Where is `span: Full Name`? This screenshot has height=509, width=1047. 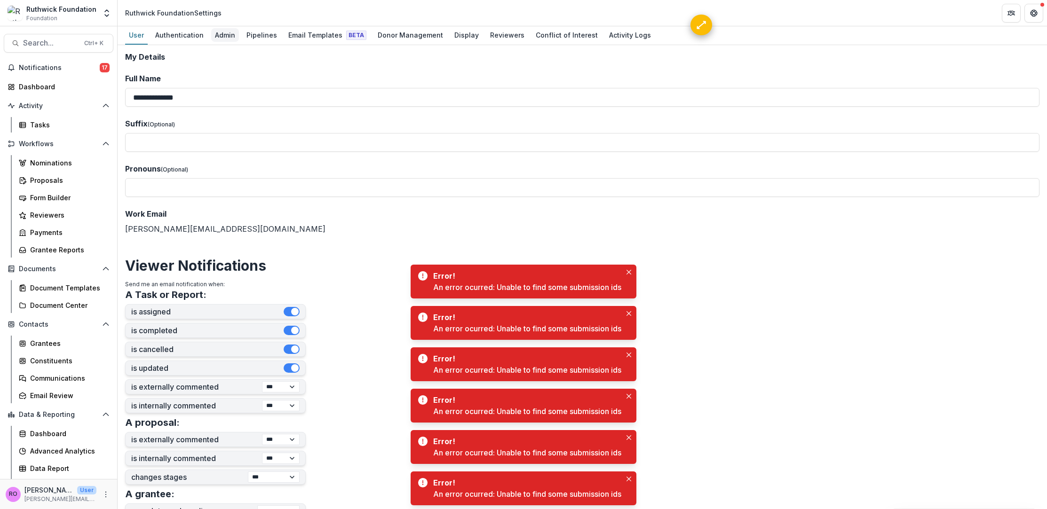
span: Full Name is located at coordinates (143, 79).